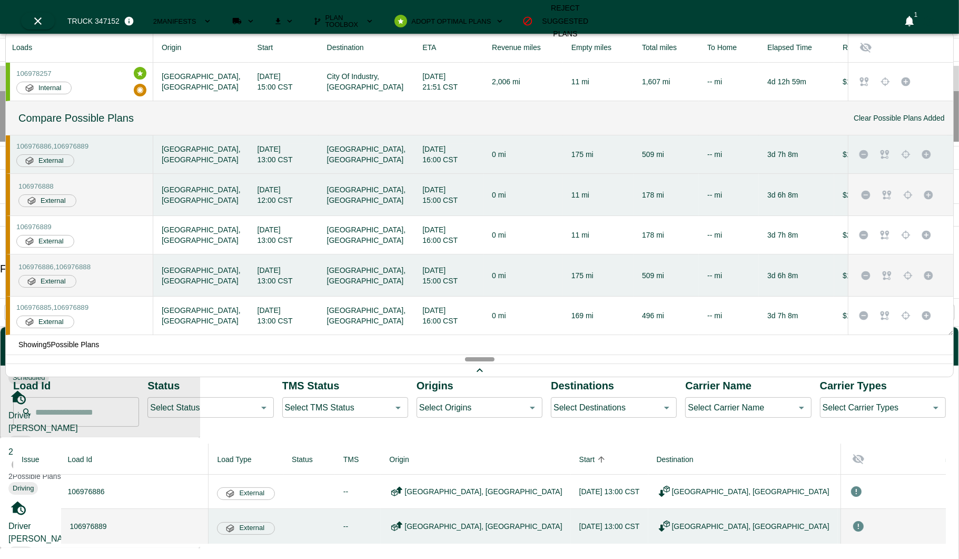 This screenshot has height=559, width=959. Describe the element at coordinates (210, 407) in the screenshot. I see `div: Select Status` at that location.